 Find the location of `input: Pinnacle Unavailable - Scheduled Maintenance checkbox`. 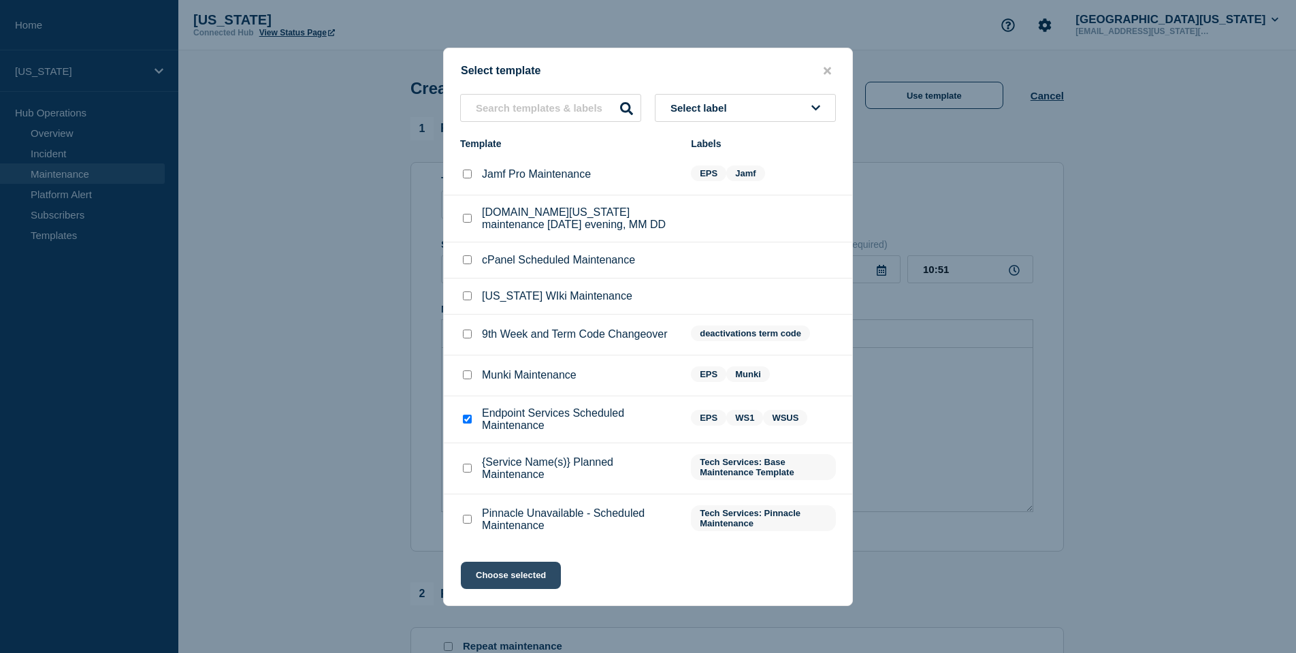

input: Pinnacle Unavailable - Scheduled Maintenance checkbox is located at coordinates (467, 519).